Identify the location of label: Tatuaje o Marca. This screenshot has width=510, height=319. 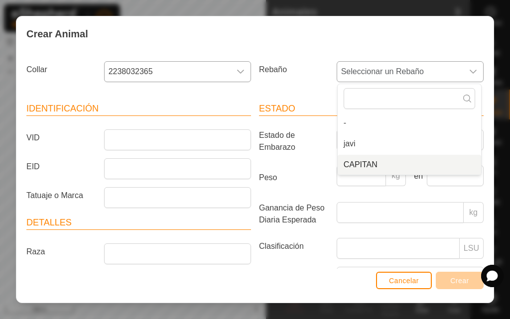
(61, 196).